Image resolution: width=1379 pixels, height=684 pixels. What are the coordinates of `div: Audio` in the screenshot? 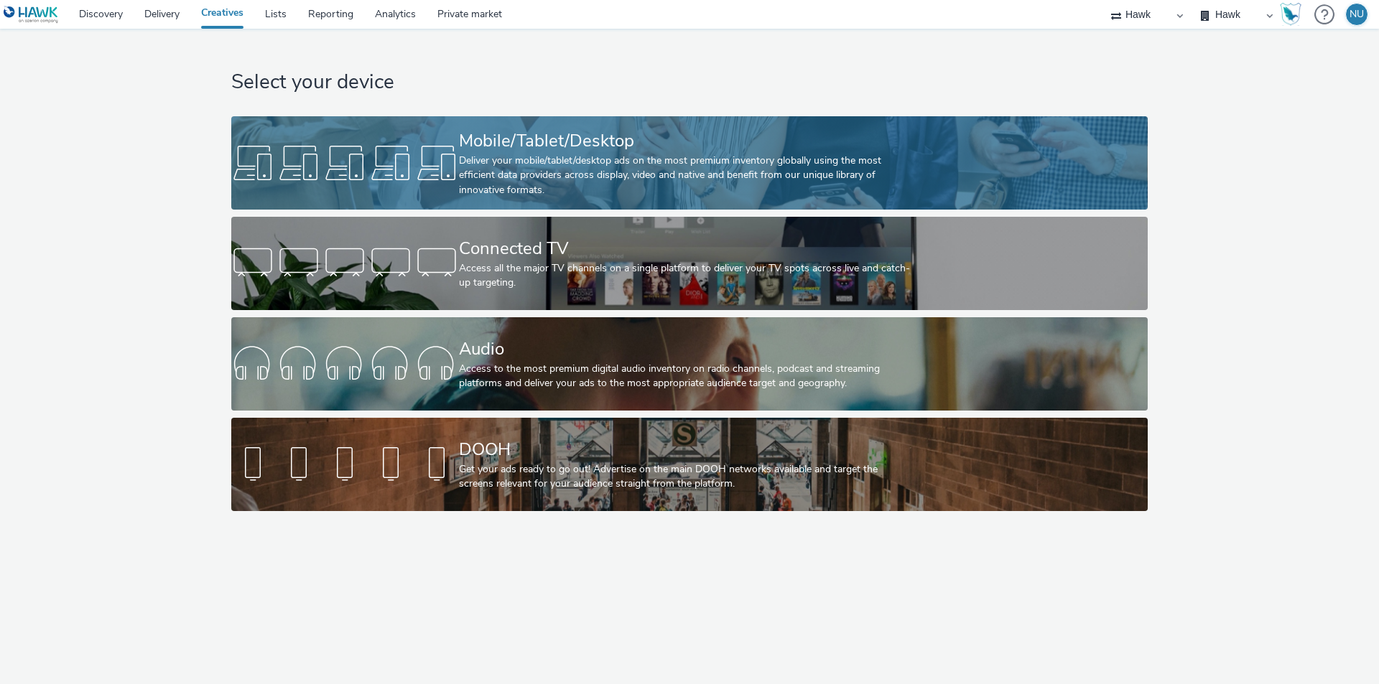 It's located at (687, 349).